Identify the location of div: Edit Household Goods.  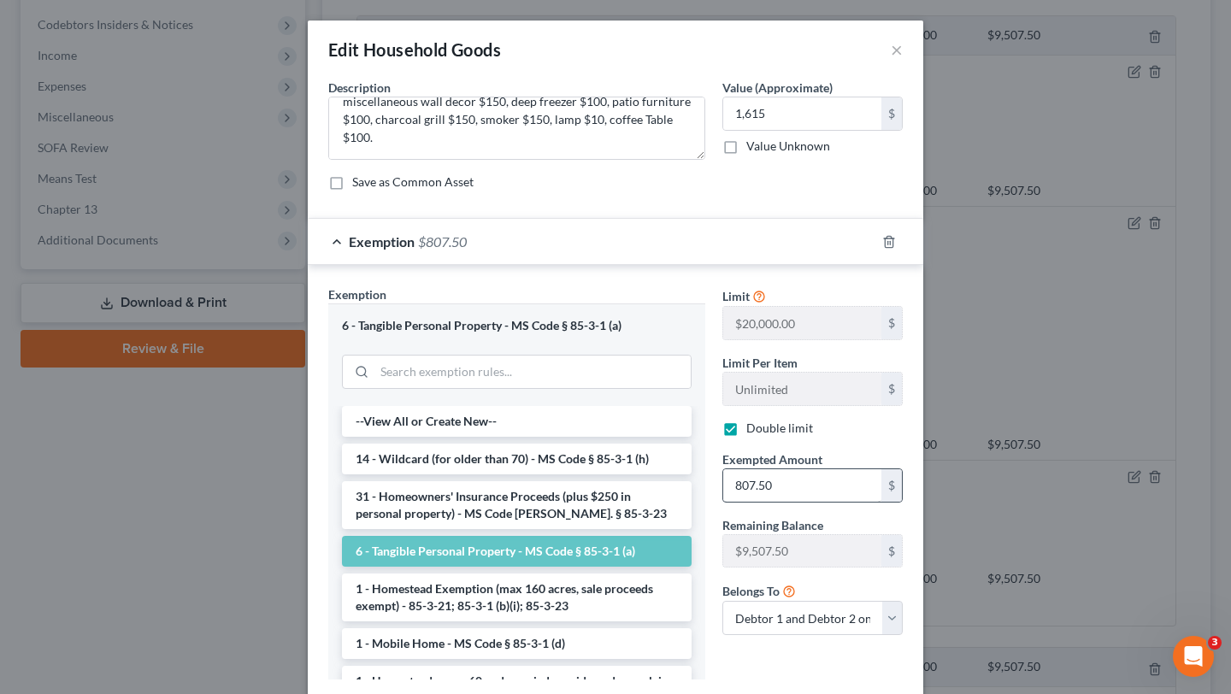
(415, 50).